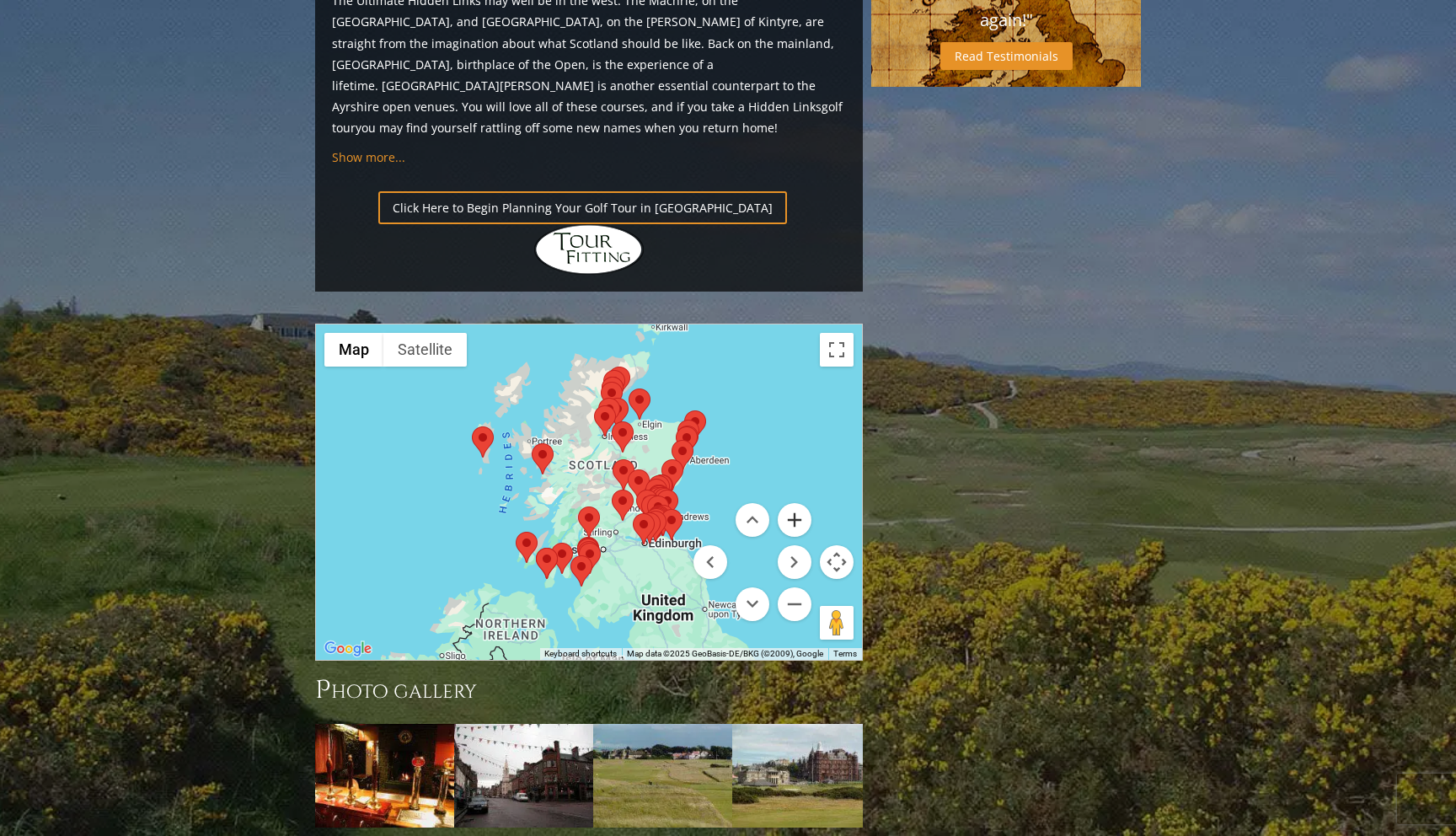 This screenshot has width=1456, height=836. I want to click on button: Show satellite imagery, so click(424, 350).